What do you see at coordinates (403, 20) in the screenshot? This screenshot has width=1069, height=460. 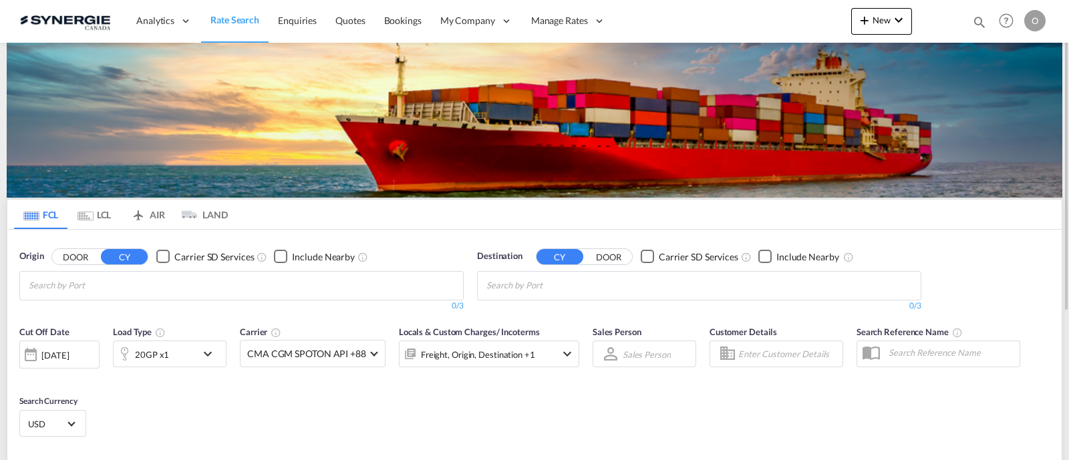 I see `span: Bookings` at bounding box center [403, 20].